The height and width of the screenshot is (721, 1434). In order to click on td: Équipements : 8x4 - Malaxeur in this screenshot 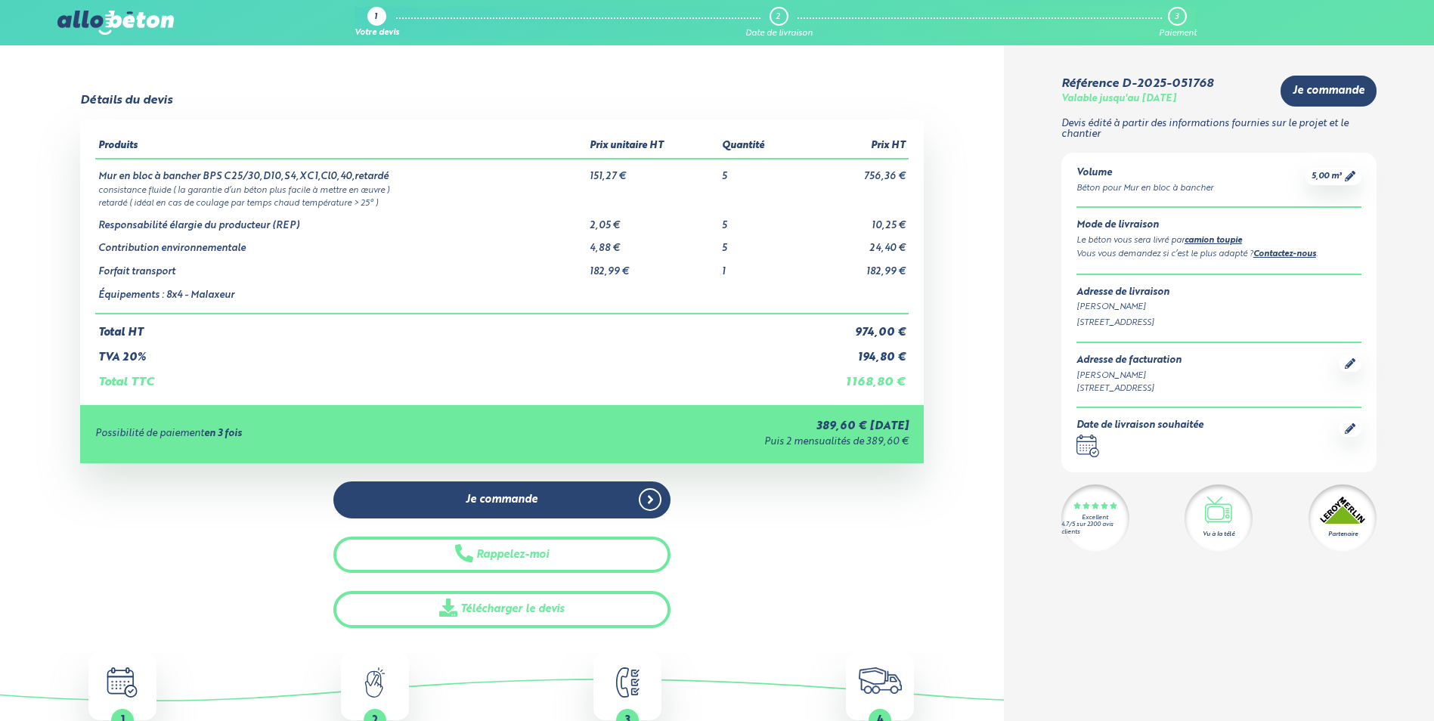, I will do `click(341, 296)`.